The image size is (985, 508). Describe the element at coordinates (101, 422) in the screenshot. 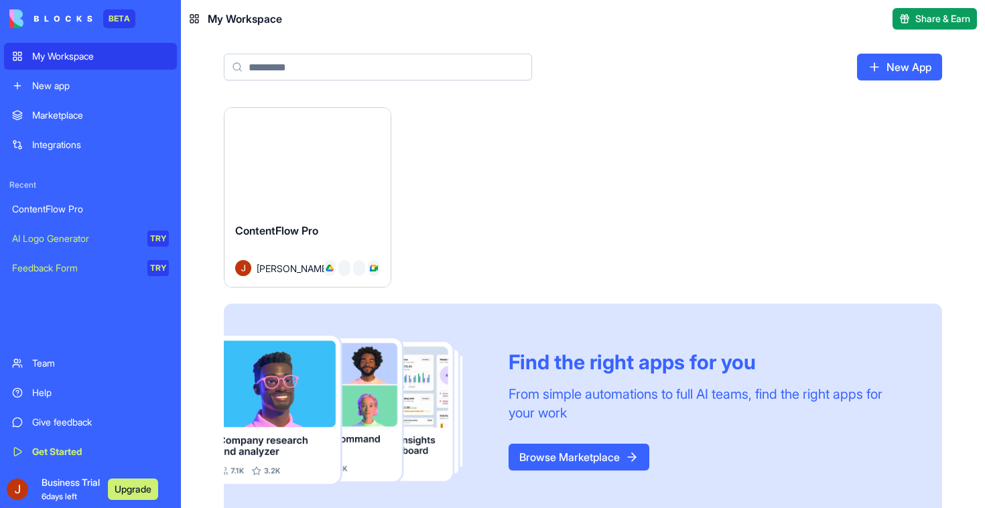

I see `div: Give feedback` at that location.